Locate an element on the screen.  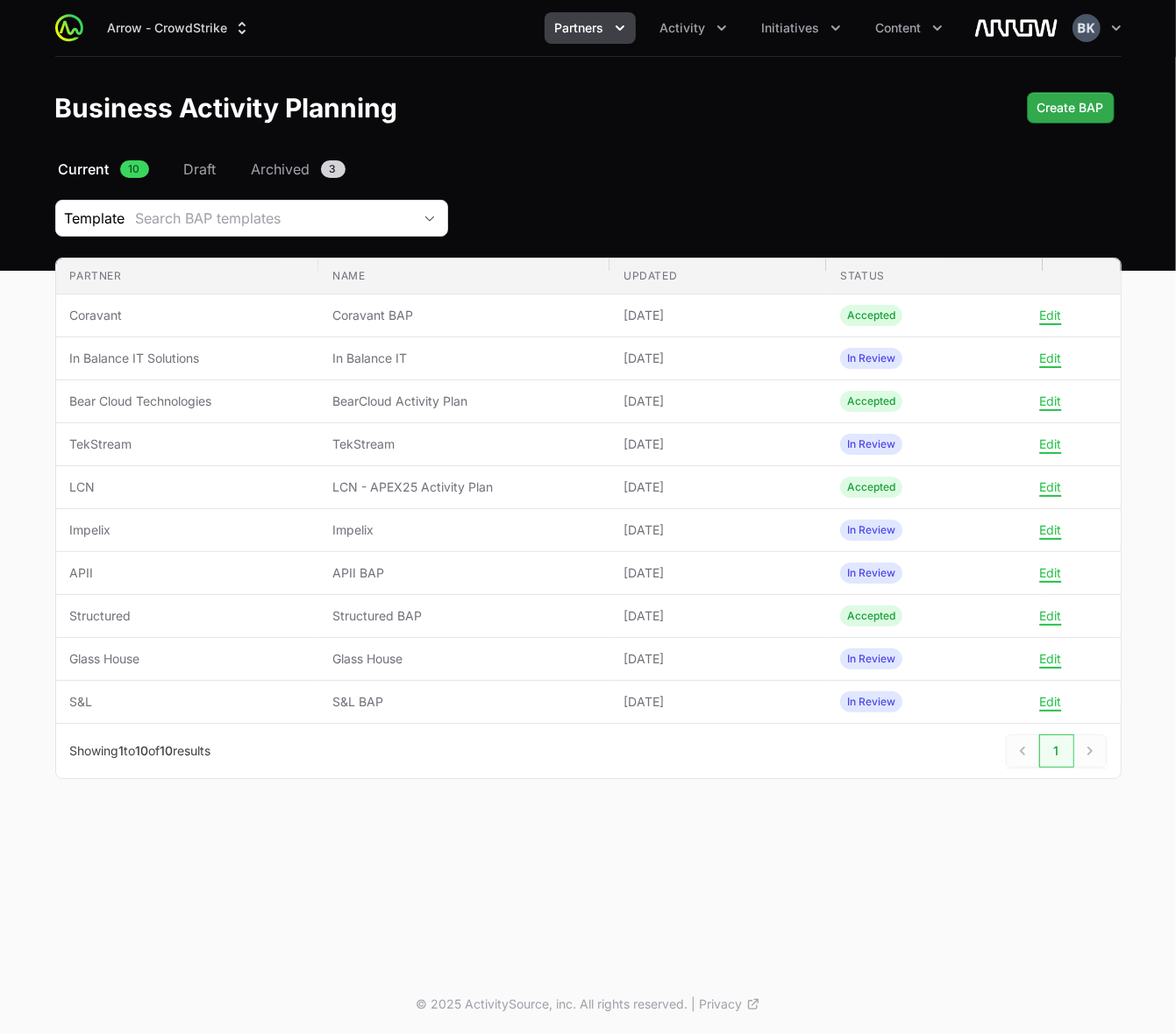
span: Coravant is located at coordinates (187, 316).